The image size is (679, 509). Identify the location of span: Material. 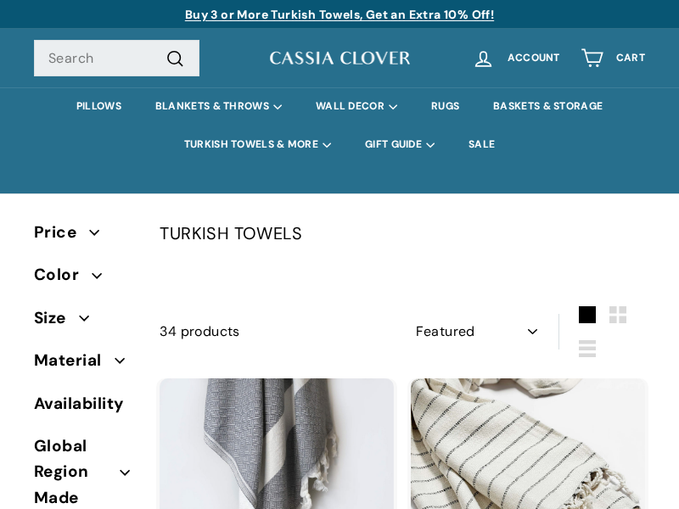
(74, 361).